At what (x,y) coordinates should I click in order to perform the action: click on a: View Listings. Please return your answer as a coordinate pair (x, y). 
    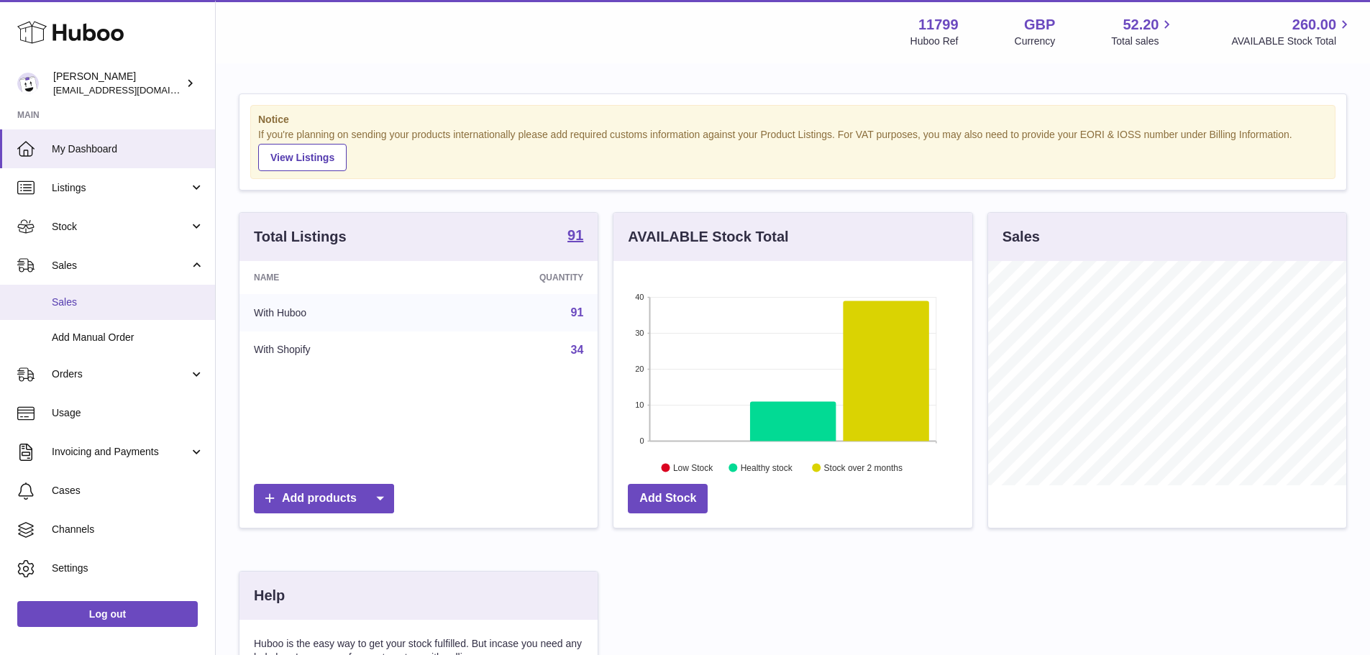
    Looking at the image, I should click on (302, 157).